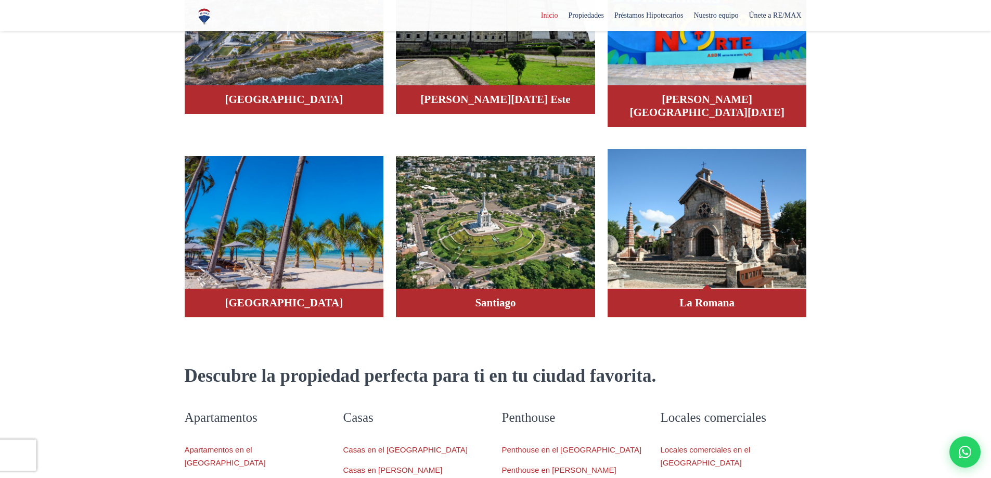 This screenshot has width=991, height=478. What do you see at coordinates (649, 16) in the screenshot?
I see `span: Préstamos Hipotecarios` at bounding box center [649, 16].